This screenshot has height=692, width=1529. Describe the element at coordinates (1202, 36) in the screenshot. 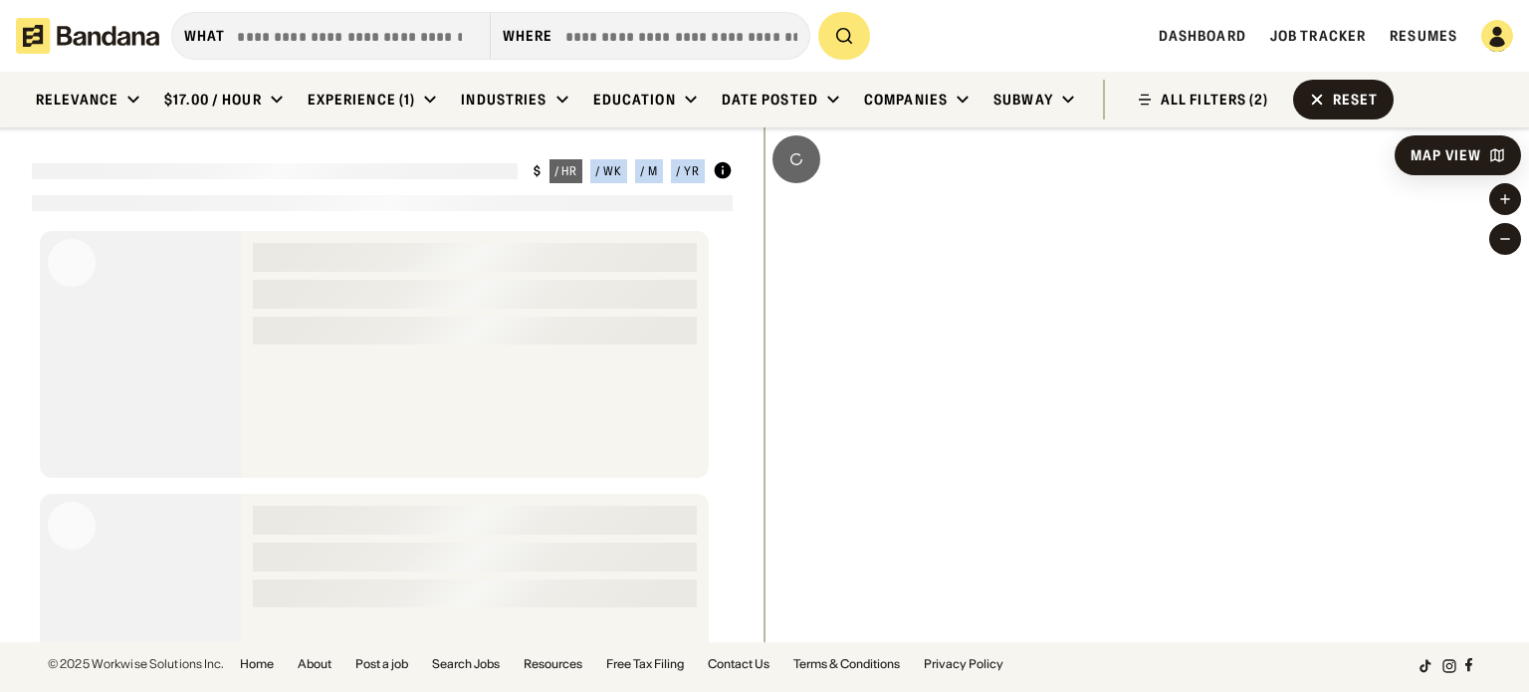

I see `a: Dashboard` at that location.